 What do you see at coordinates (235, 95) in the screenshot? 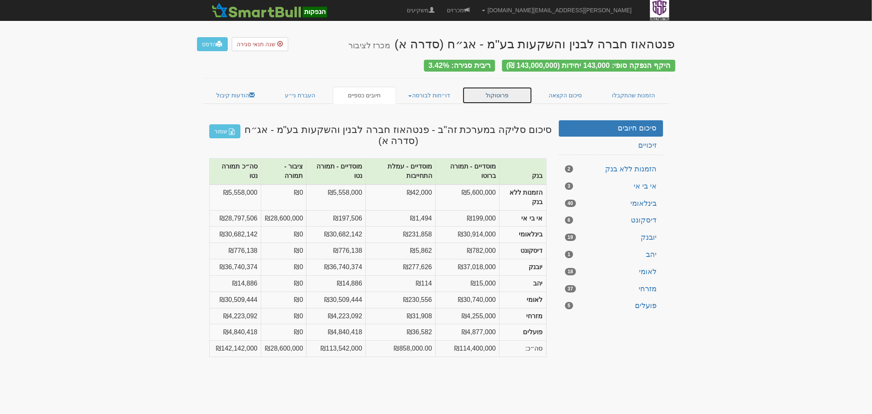
I see `a: הודעות קיבול` at bounding box center [235, 95].